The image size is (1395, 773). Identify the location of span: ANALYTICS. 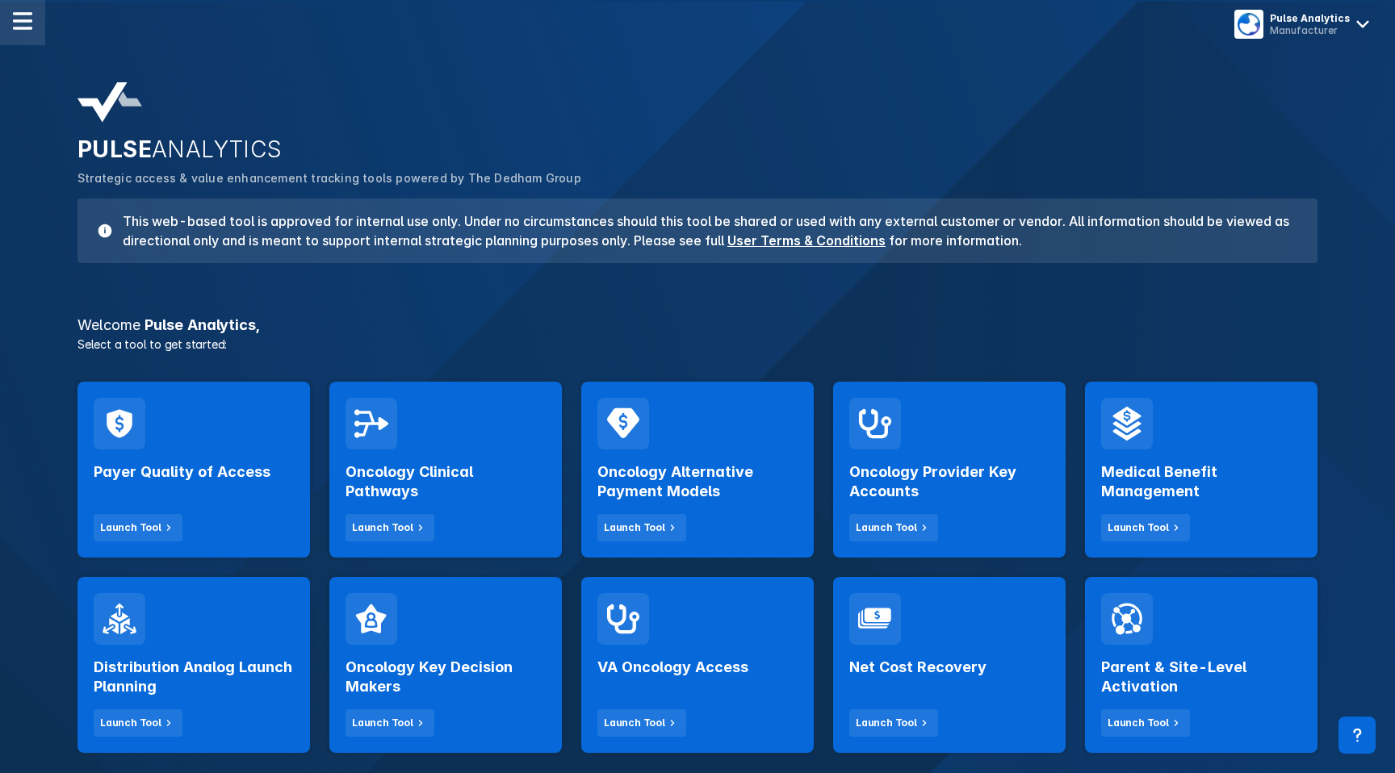
(217, 149).